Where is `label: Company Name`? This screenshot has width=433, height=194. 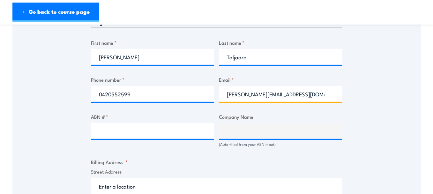 label: Company Name is located at coordinates (281, 116).